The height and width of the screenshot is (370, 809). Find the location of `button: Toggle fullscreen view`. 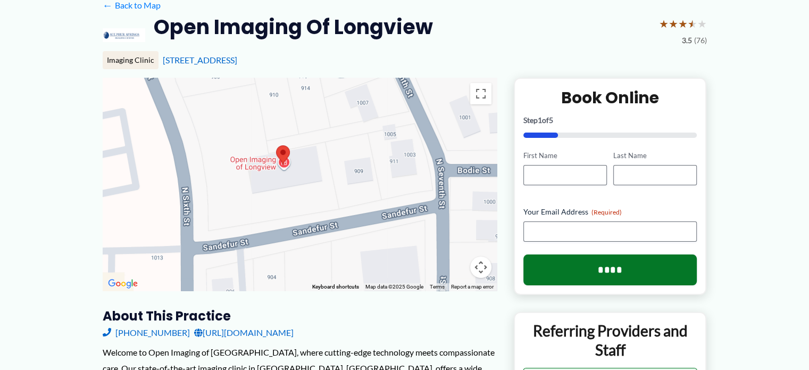

button: Toggle fullscreen view is located at coordinates (481, 94).